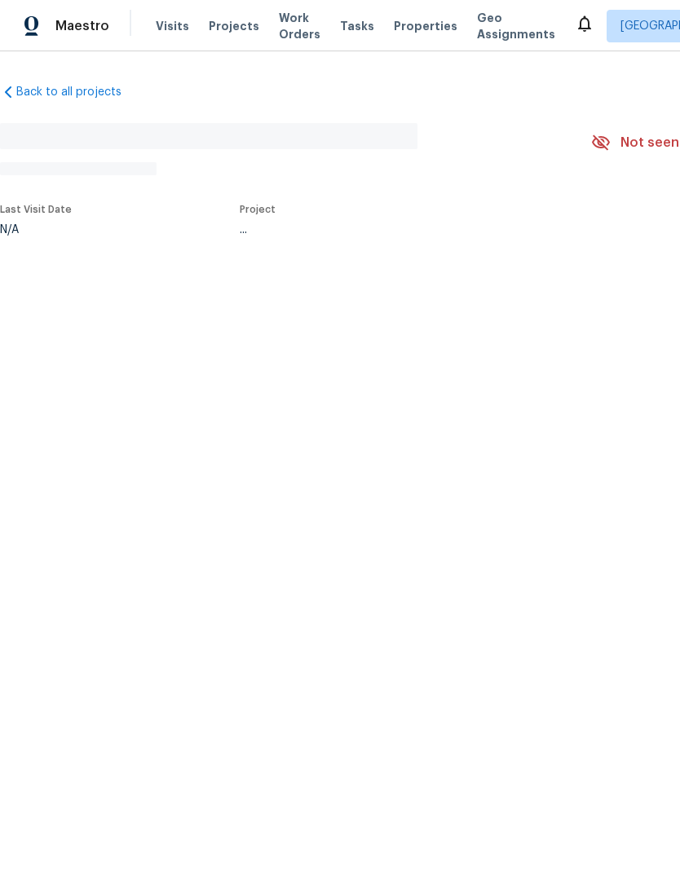  I want to click on span: Geo Assignments, so click(516, 26).